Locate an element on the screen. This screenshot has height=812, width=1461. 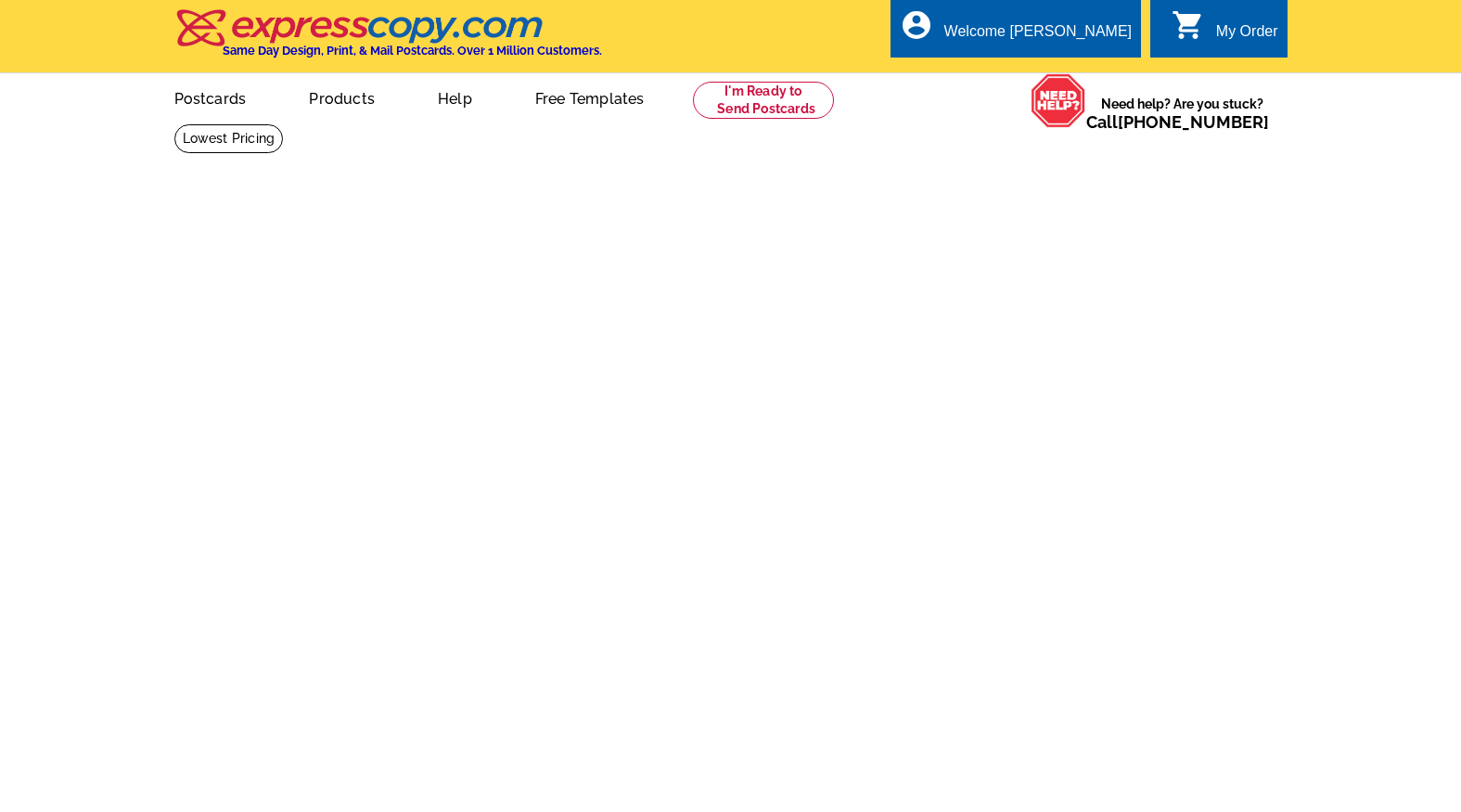
i: shopping_cart is located at coordinates (1189, 25).